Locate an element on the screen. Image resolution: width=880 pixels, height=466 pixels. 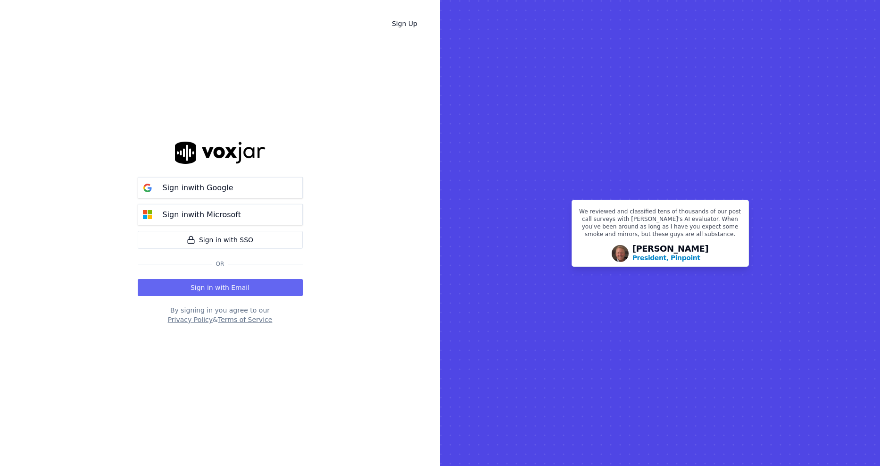
button: Terms of Service is located at coordinates (245, 319).